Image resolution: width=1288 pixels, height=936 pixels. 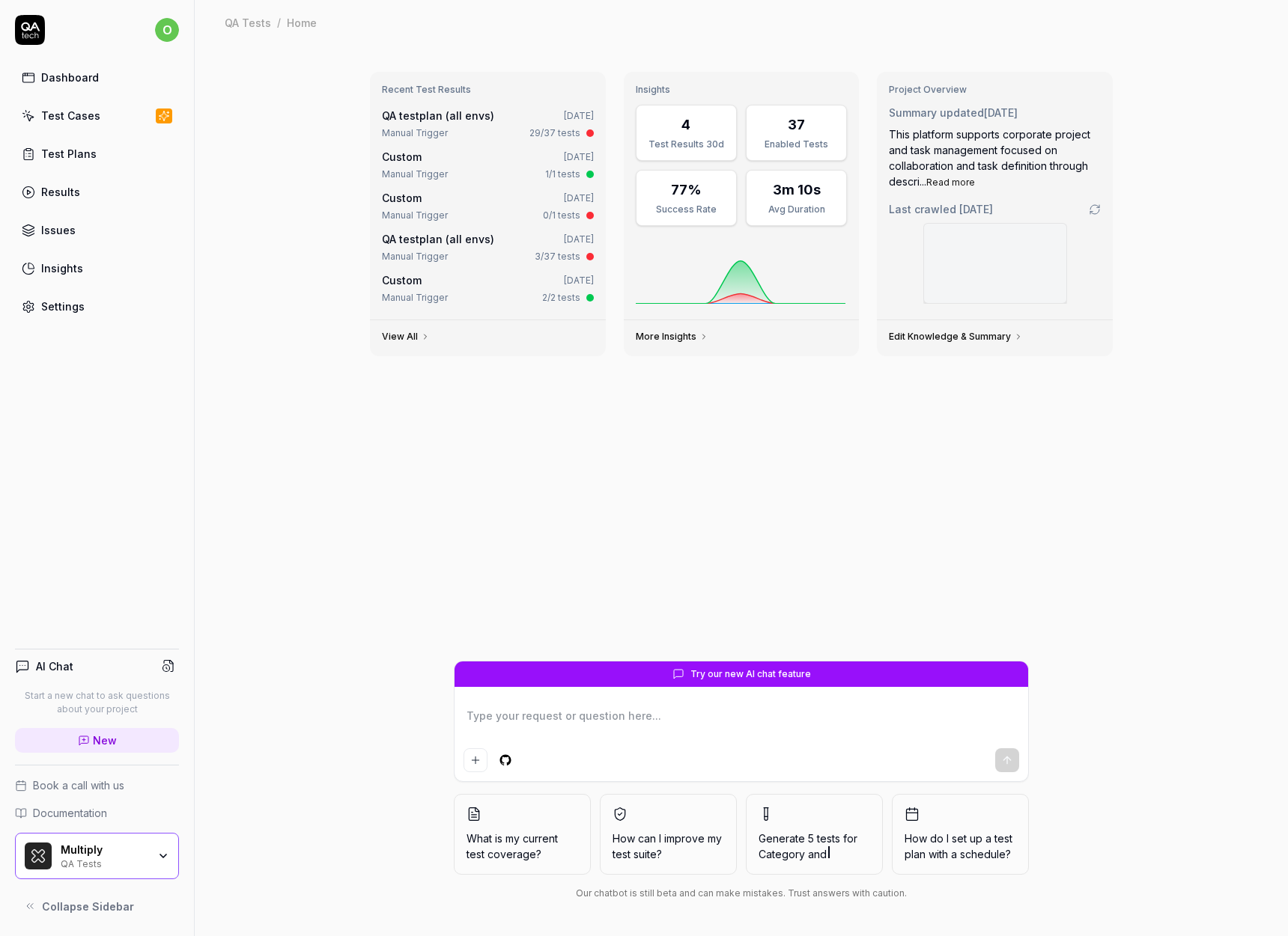 I want to click on button: Multiply LogoMultiplyQA Tests, so click(x=97, y=856).